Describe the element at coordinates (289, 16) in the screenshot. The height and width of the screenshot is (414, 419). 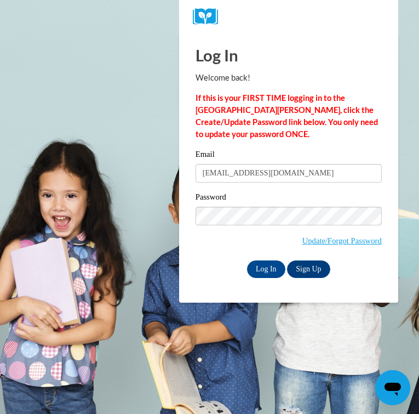
I see `a: COX Campus` at that location.